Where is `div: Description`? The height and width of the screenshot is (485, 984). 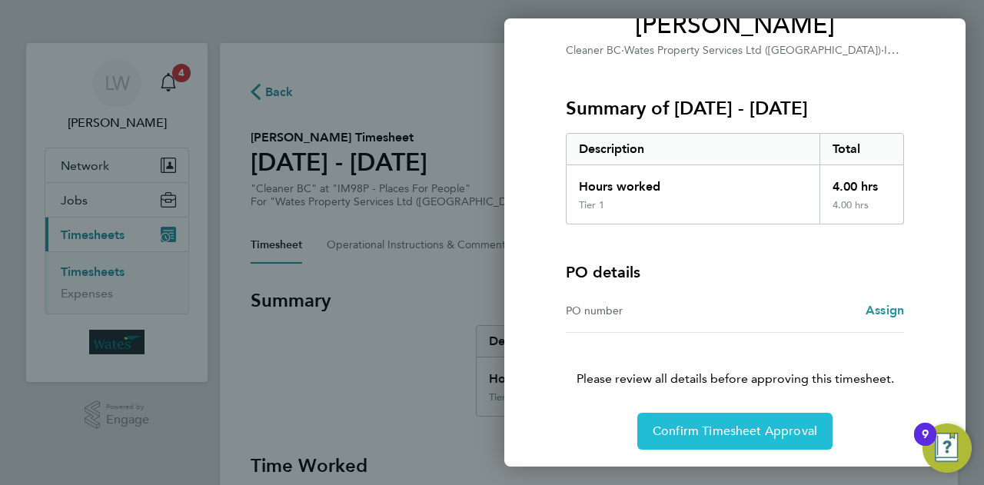
div: Description is located at coordinates (693, 149).